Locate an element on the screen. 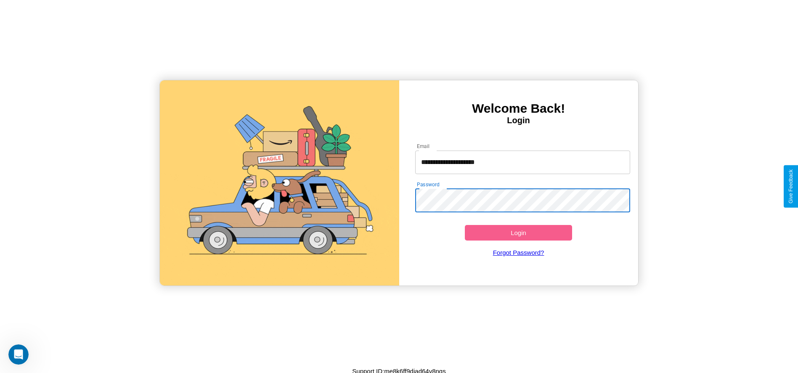 The width and height of the screenshot is (798, 373). label: Password is located at coordinates (428, 184).